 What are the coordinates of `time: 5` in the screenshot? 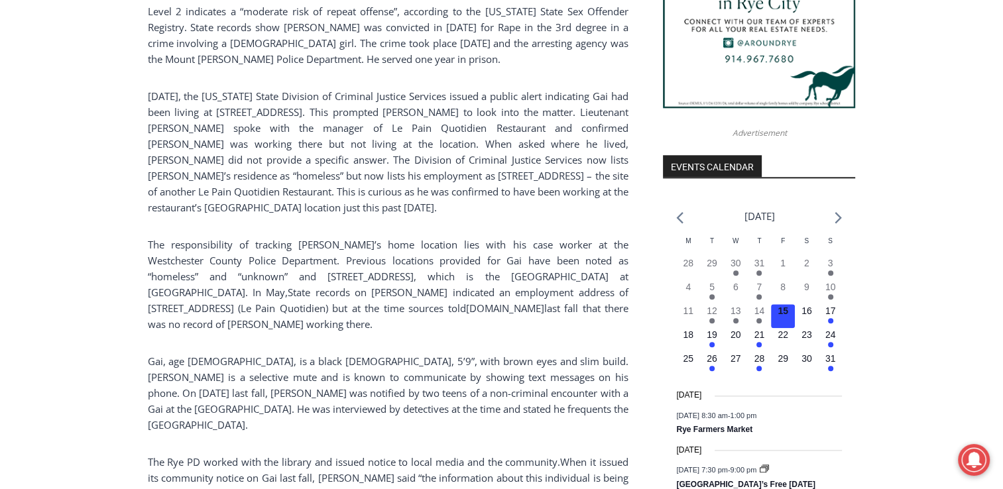 It's located at (712, 287).